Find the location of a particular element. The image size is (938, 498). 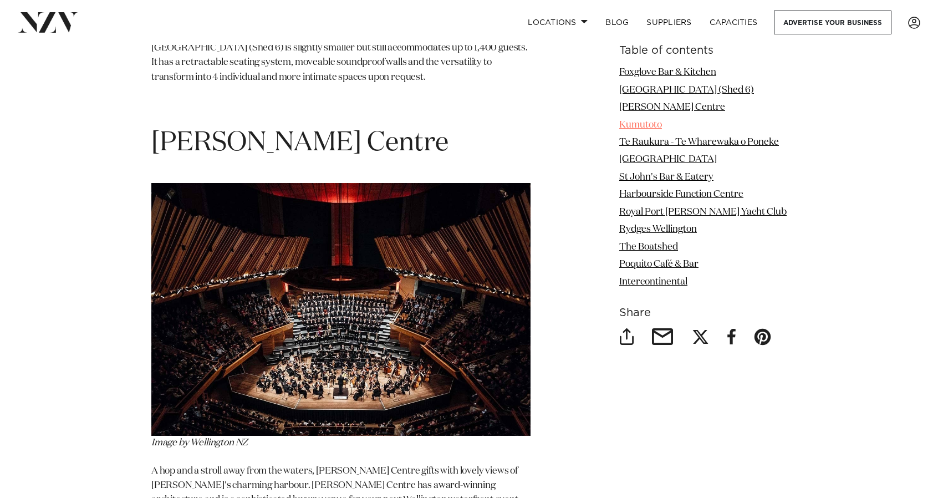

a: SUPPLIERS is located at coordinates (669, 22).